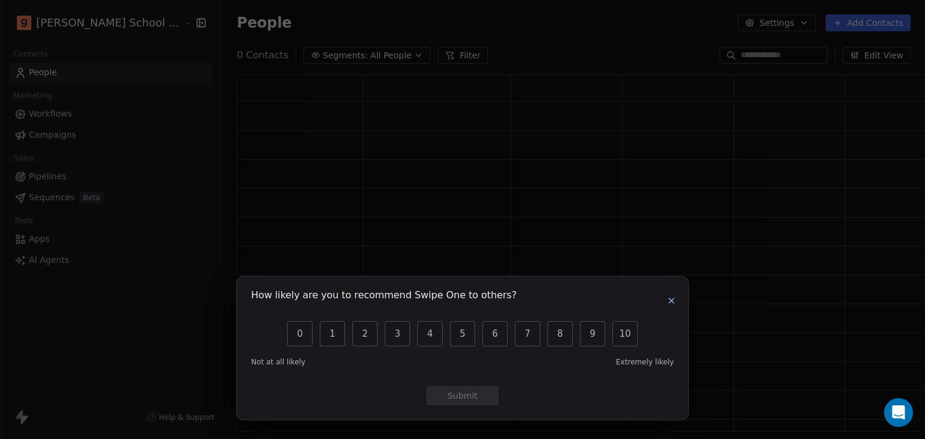  What do you see at coordinates (560, 334) in the screenshot?
I see `button: 8` at bounding box center [560, 334].